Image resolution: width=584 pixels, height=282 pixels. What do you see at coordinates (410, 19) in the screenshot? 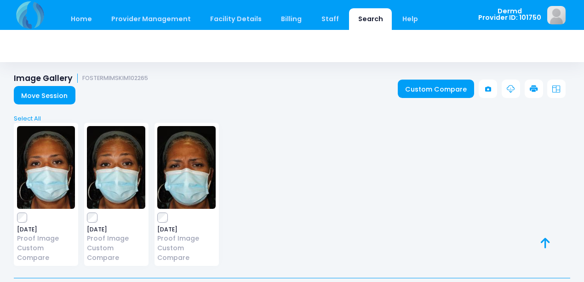
I see `a: Help` at bounding box center [410, 19].